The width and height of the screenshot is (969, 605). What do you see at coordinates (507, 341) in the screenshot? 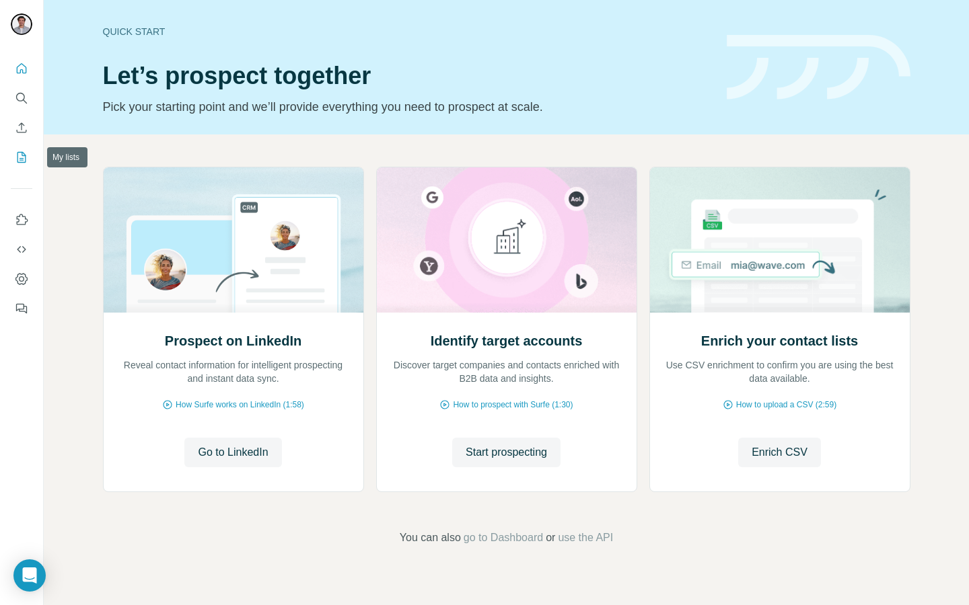
I see `h2: Identify target accounts` at bounding box center [507, 341].